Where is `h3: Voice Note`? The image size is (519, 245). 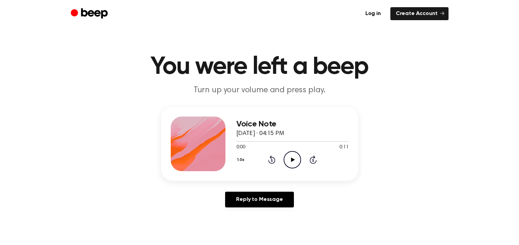
h3: Voice Note is located at coordinates (292, 124).